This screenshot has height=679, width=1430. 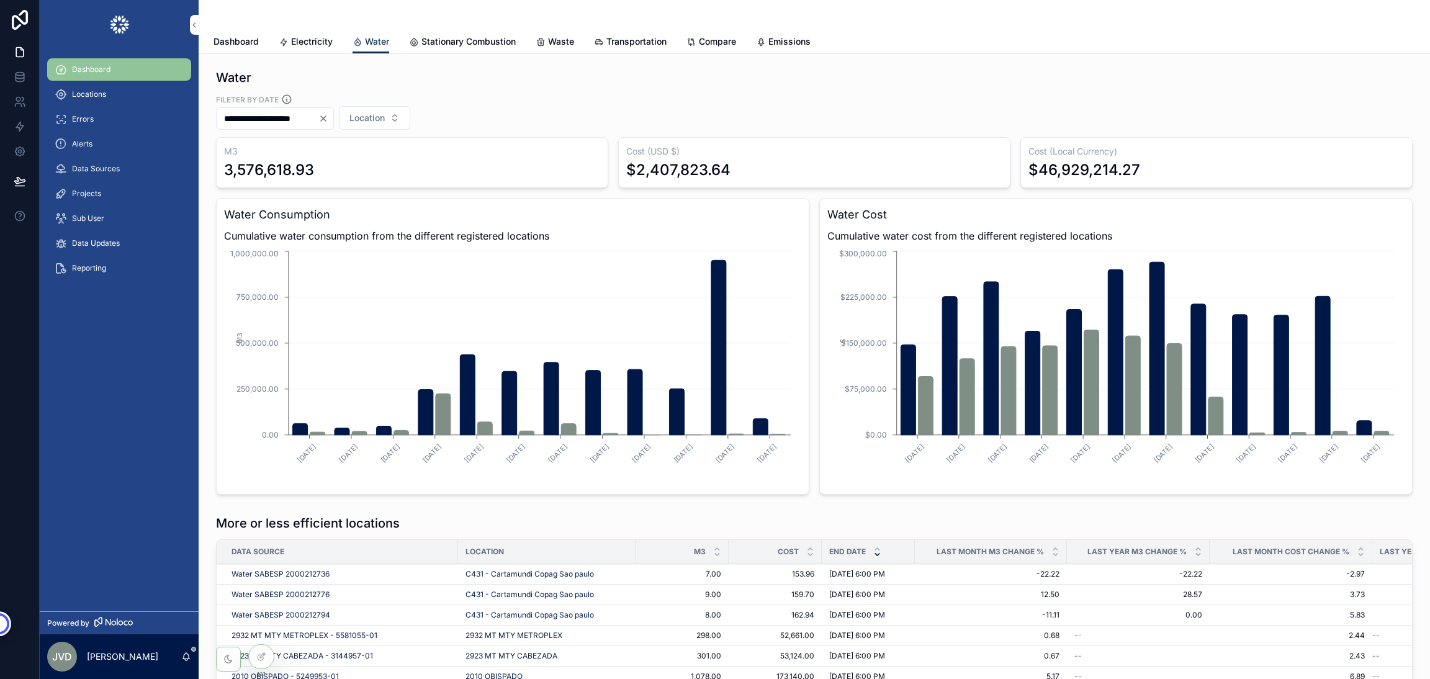 I want to click on a: Projects, so click(x=119, y=194).